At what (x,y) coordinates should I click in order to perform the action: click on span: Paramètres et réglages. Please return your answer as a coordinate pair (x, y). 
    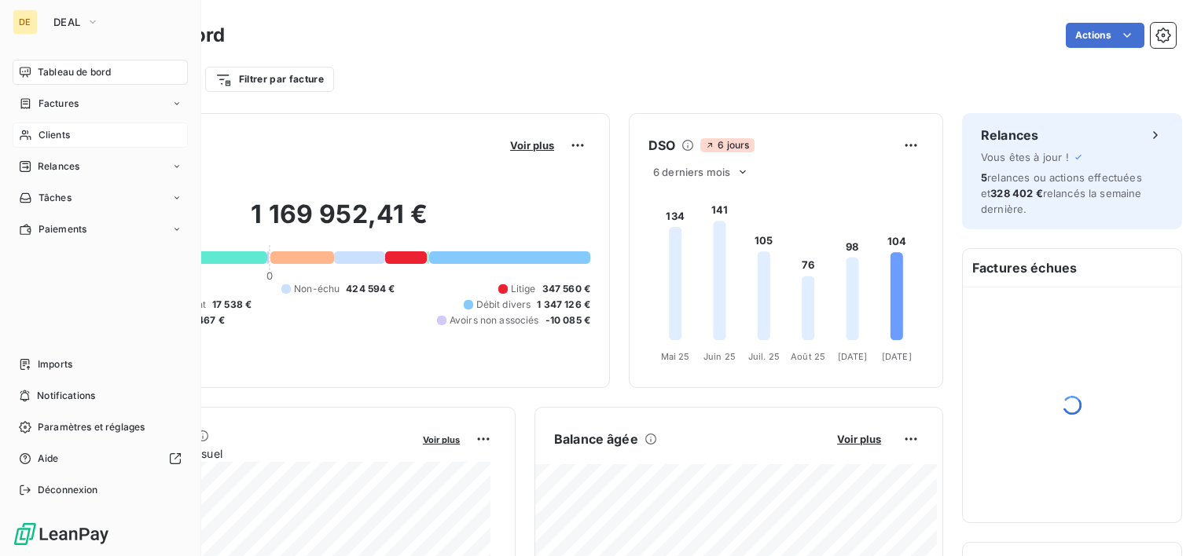
    Looking at the image, I should click on (91, 428).